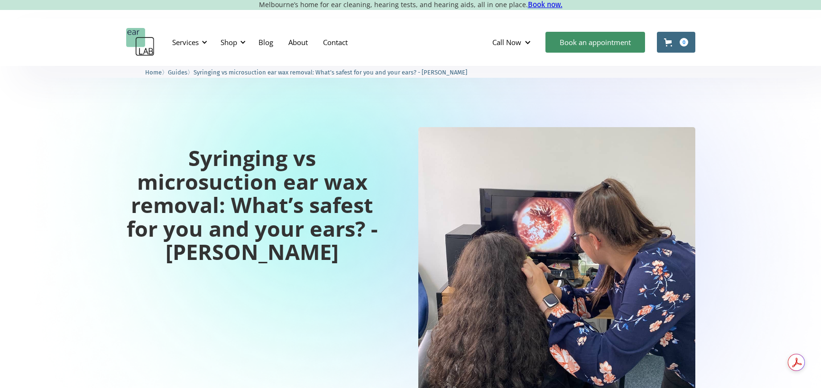 This screenshot has height=388, width=821. What do you see at coordinates (177, 72) in the screenshot?
I see `a: Guides` at bounding box center [177, 72].